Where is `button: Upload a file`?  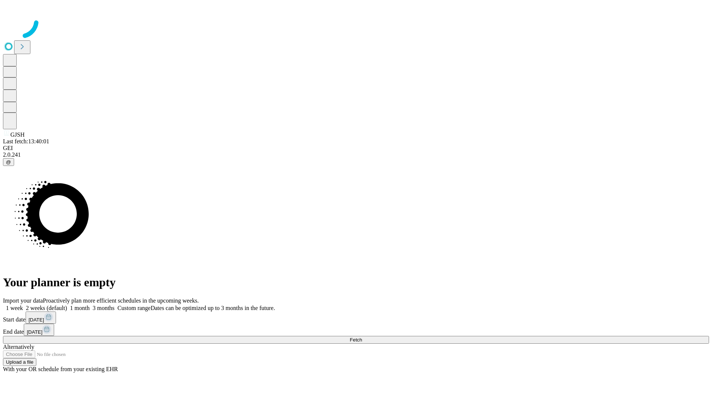
button: Upload a file is located at coordinates (20, 362).